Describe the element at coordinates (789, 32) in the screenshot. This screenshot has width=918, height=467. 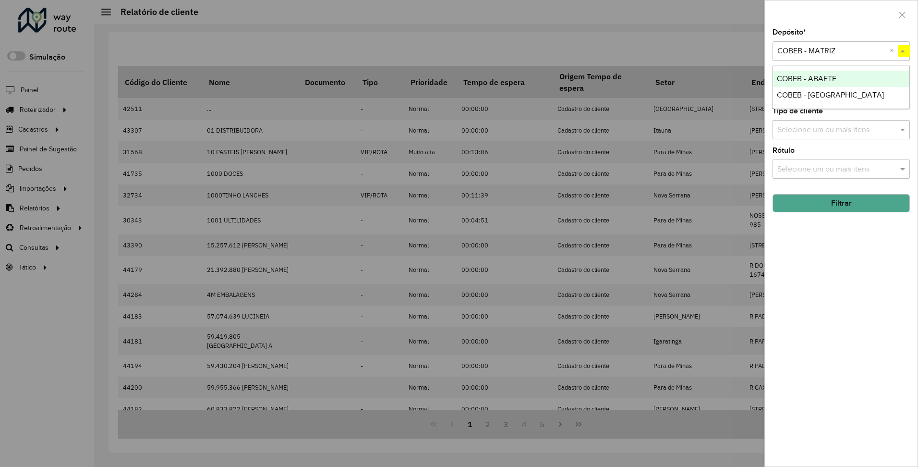
I see `label: Depósito` at that location.